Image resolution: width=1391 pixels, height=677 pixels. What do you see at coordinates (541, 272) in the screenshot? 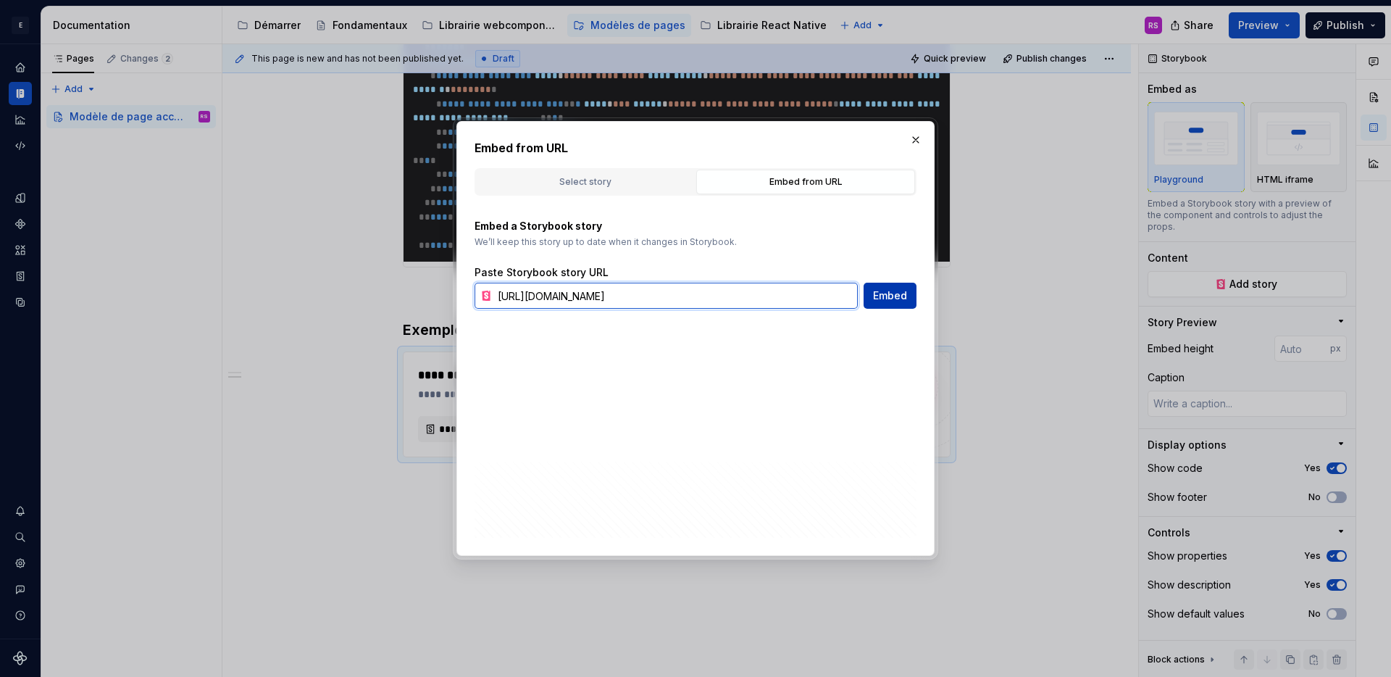
I see `label: Paste Storybook story URL` at bounding box center [541, 272].